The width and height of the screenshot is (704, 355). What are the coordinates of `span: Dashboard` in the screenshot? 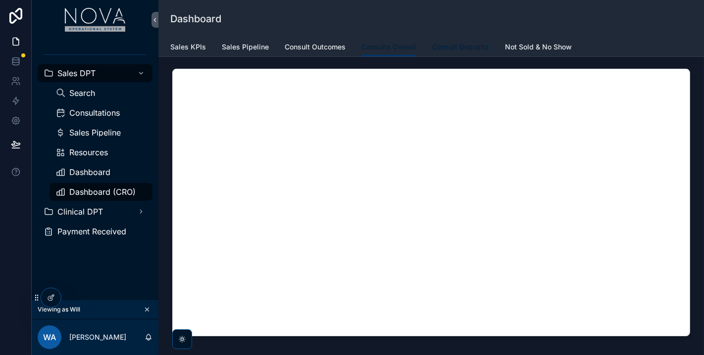 It's located at (90, 172).